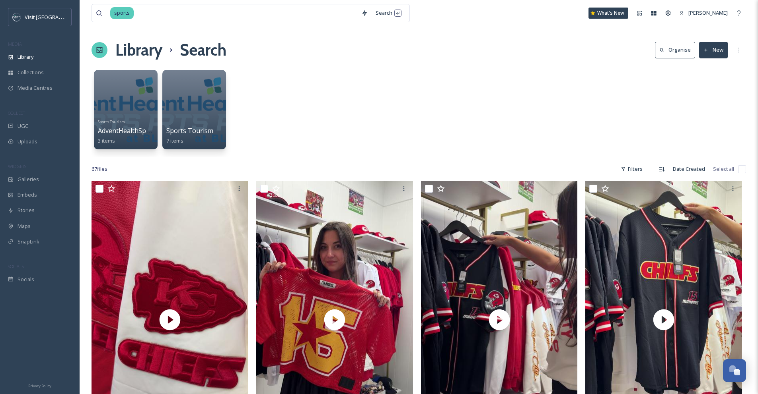 Image resolution: width=758 pixels, height=394 pixels. What do you see at coordinates (16, 266) in the screenshot?
I see `span: SOCIALS` at bounding box center [16, 266].